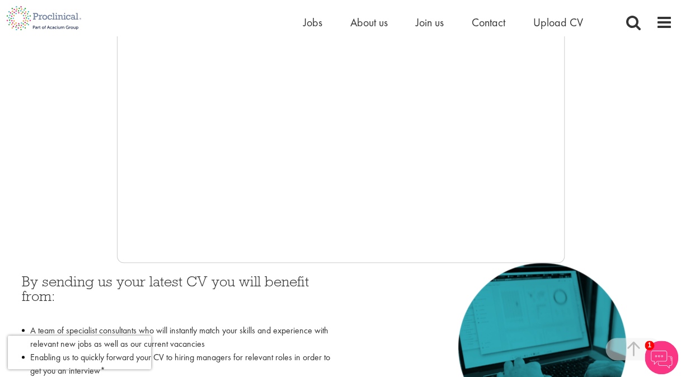  Describe the element at coordinates (488, 22) in the screenshot. I see `span: Contact` at that location.